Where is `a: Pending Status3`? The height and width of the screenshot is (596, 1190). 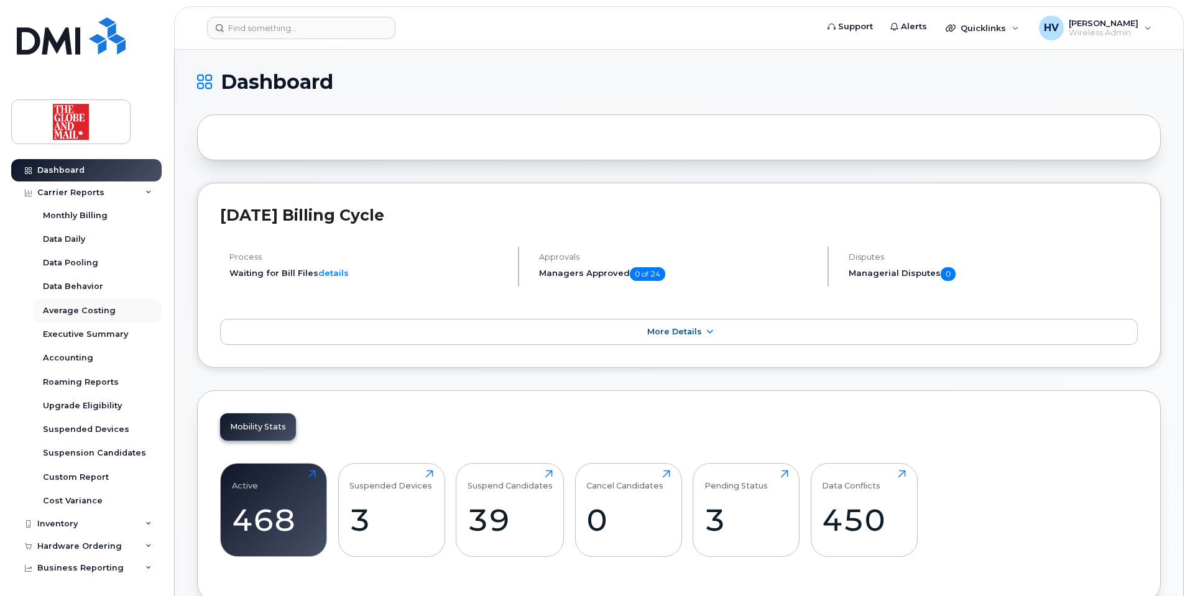 a: Pending Status3 is located at coordinates (746, 510).